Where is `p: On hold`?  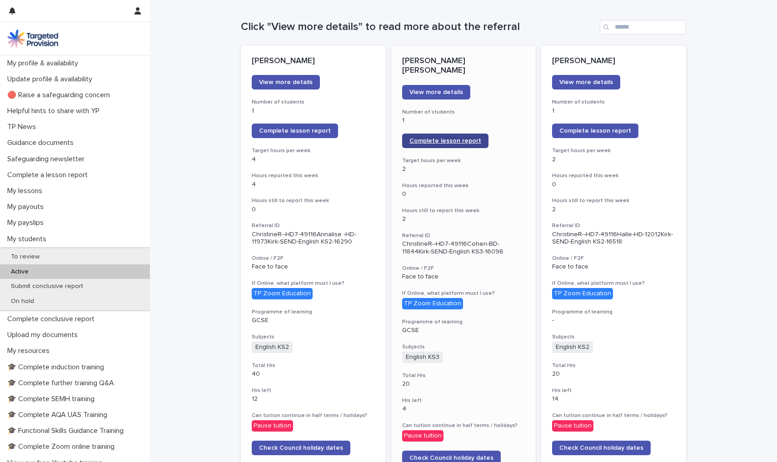 p: On hold is located at coordinates (22, 301).